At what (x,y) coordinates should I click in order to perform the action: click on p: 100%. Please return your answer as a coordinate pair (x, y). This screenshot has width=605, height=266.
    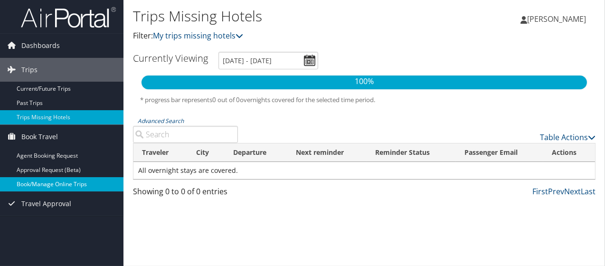
    Looking at the image, I should click on (364, 82).